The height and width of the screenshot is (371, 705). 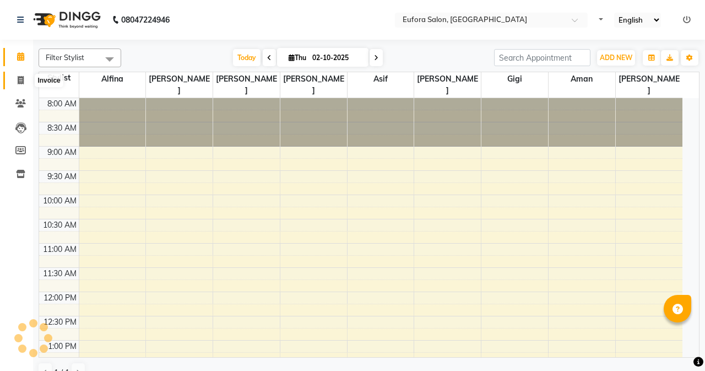 What do you see at coordinates (62, 128) in the screenshot?
I see `div: 8:30 AM` at bounding box center [62, 128].